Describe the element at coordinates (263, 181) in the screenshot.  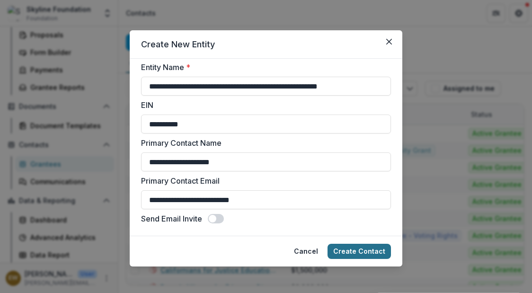
I see `label: Primary Contact Email` at that location.